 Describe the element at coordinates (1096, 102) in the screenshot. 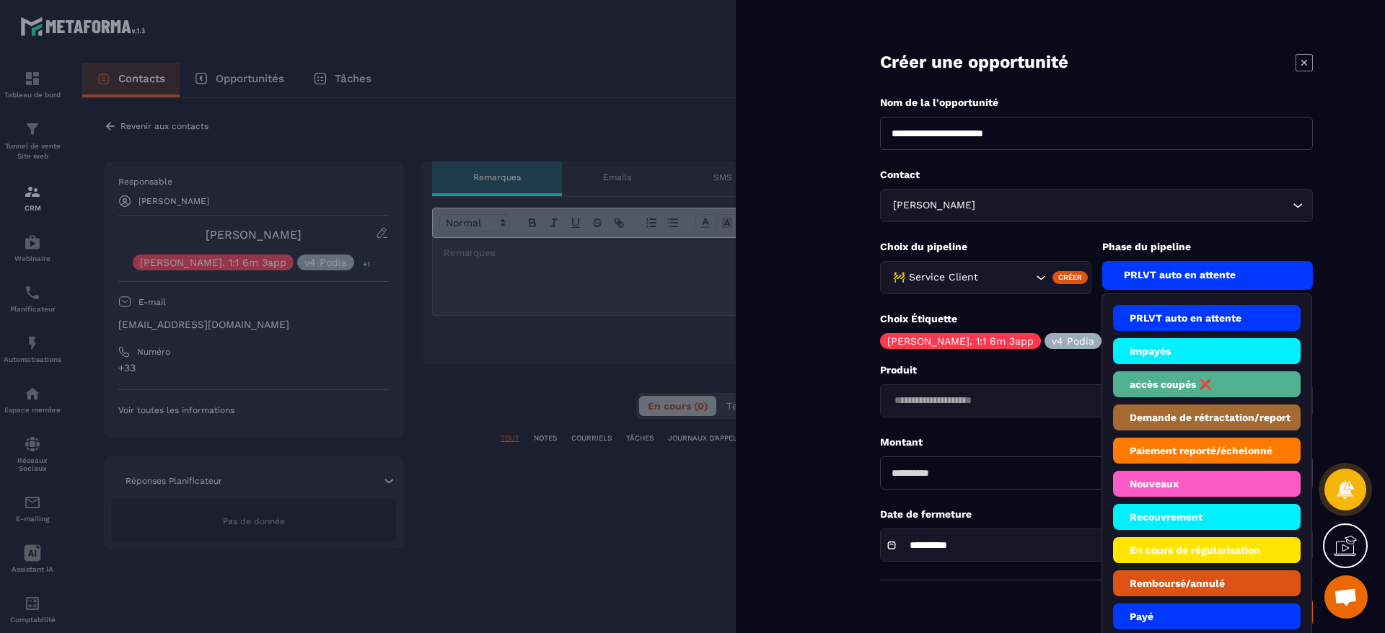

I see `p: Nom de la l'opportunité` at that location.